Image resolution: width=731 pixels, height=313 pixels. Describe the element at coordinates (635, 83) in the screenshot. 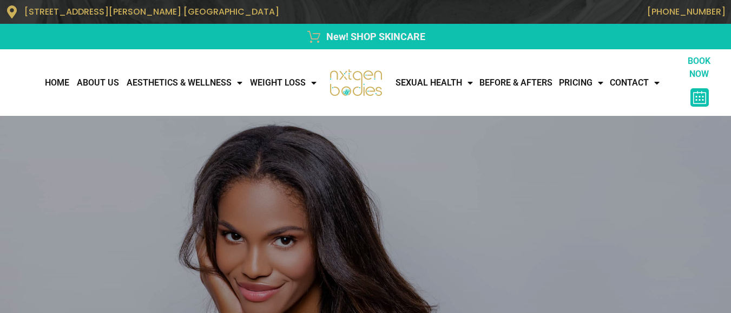

I see `a: CONTACT` at that location.